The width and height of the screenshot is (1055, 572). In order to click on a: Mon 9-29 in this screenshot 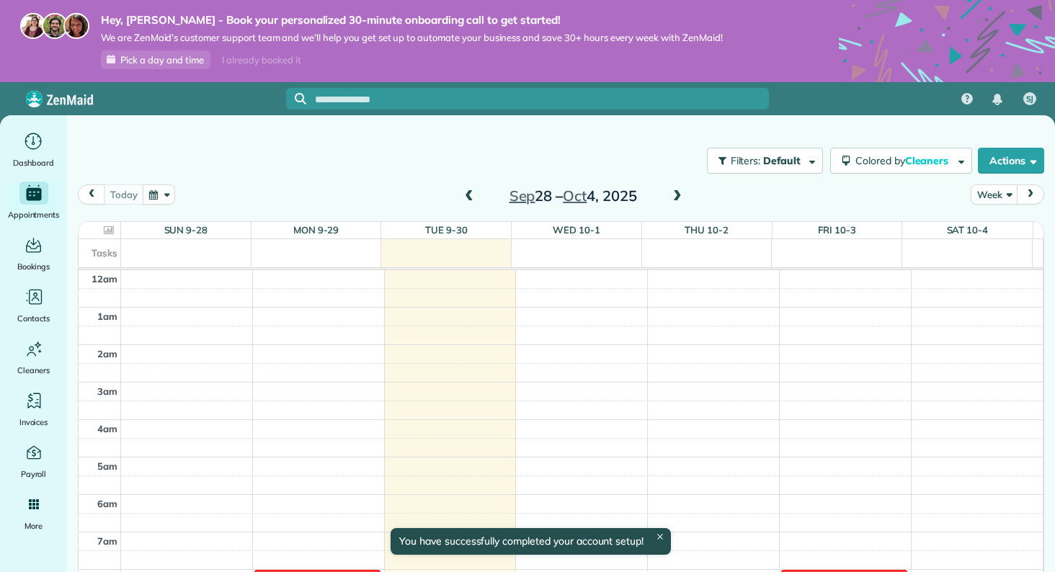, I will do `click(316, 230)`.